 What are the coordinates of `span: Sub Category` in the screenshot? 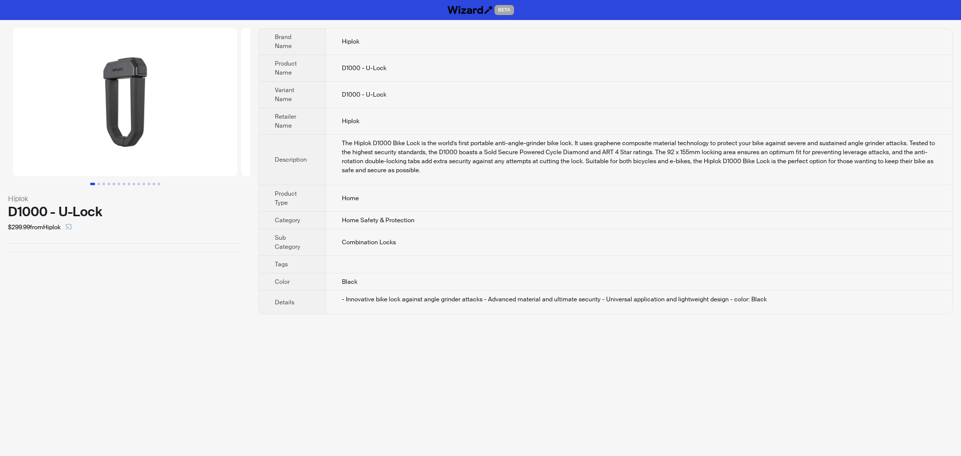 It's located at (287, 242).